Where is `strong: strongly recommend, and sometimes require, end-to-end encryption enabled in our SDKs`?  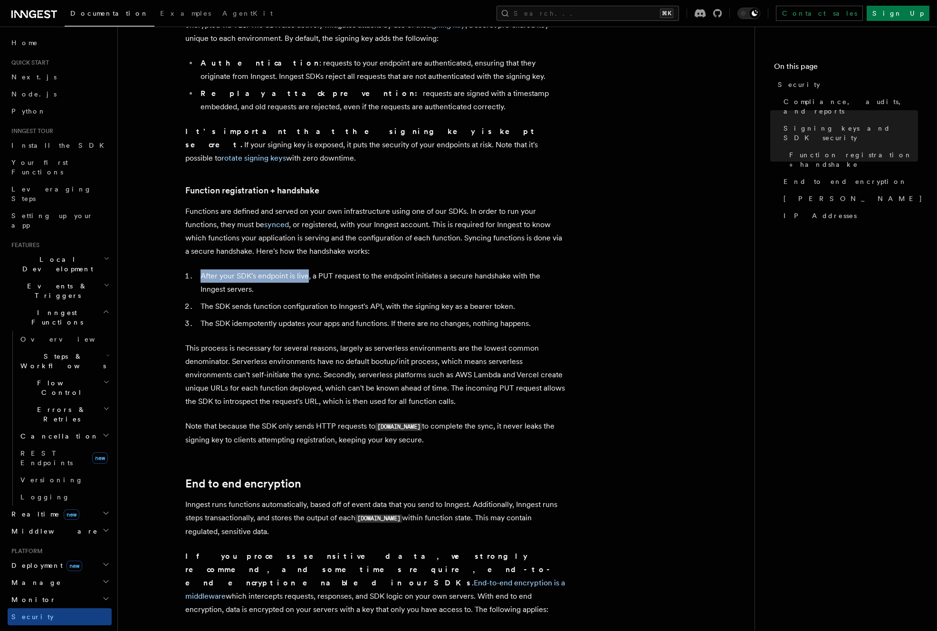 strong: strongly recommend, and sometimes require, end-to-end encryption enabled in our SDKs is located at coordinates (370, 569).